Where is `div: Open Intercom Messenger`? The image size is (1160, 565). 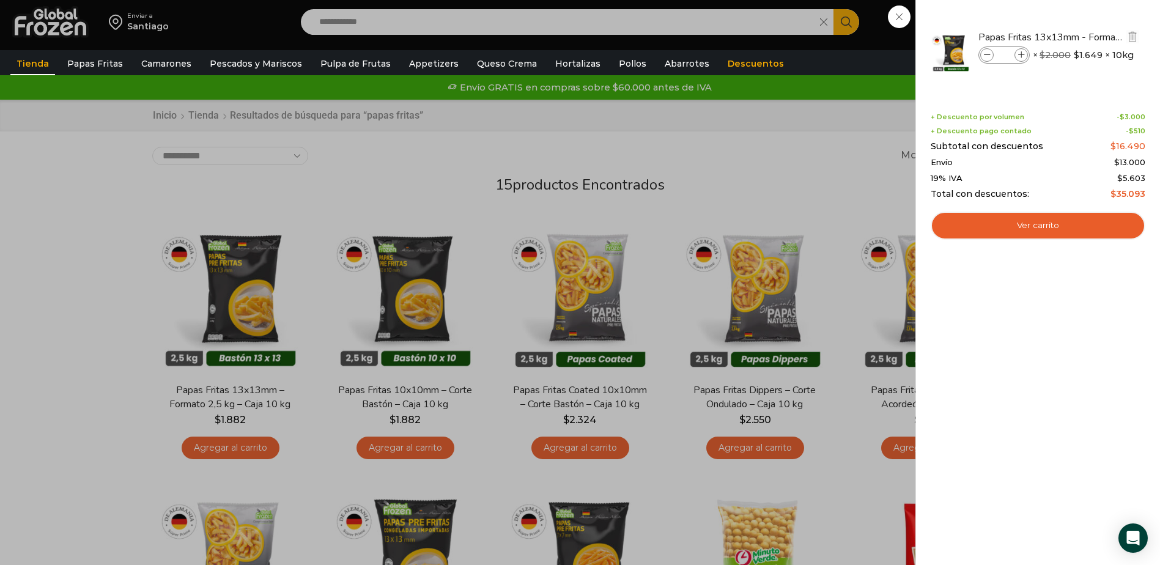 div: Open Intercom Messenger is located at coordinates (1133, 538).